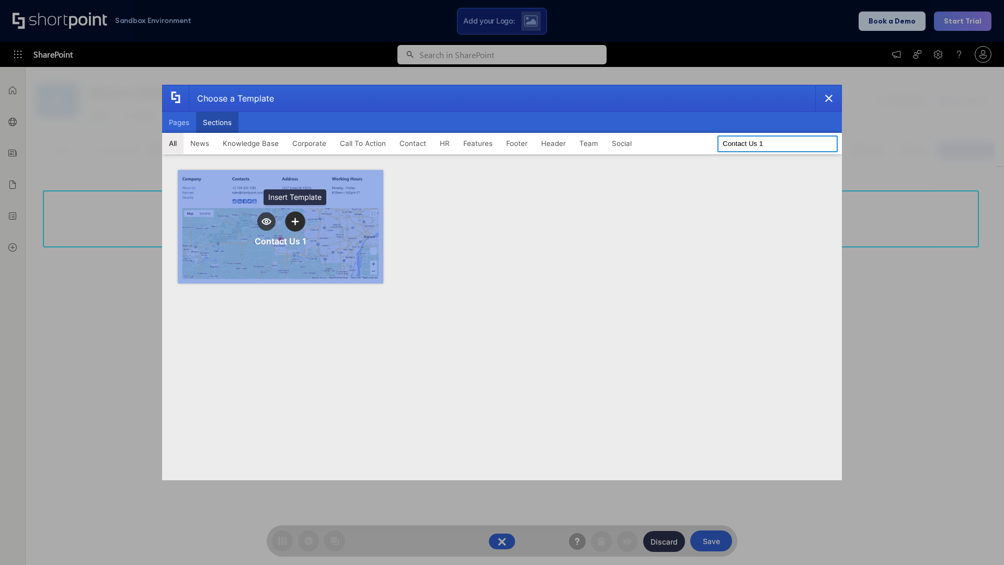 Image resolution: width=1004 pixels, height=565 pixels. I want to click on button: Header, so click(553, 143).